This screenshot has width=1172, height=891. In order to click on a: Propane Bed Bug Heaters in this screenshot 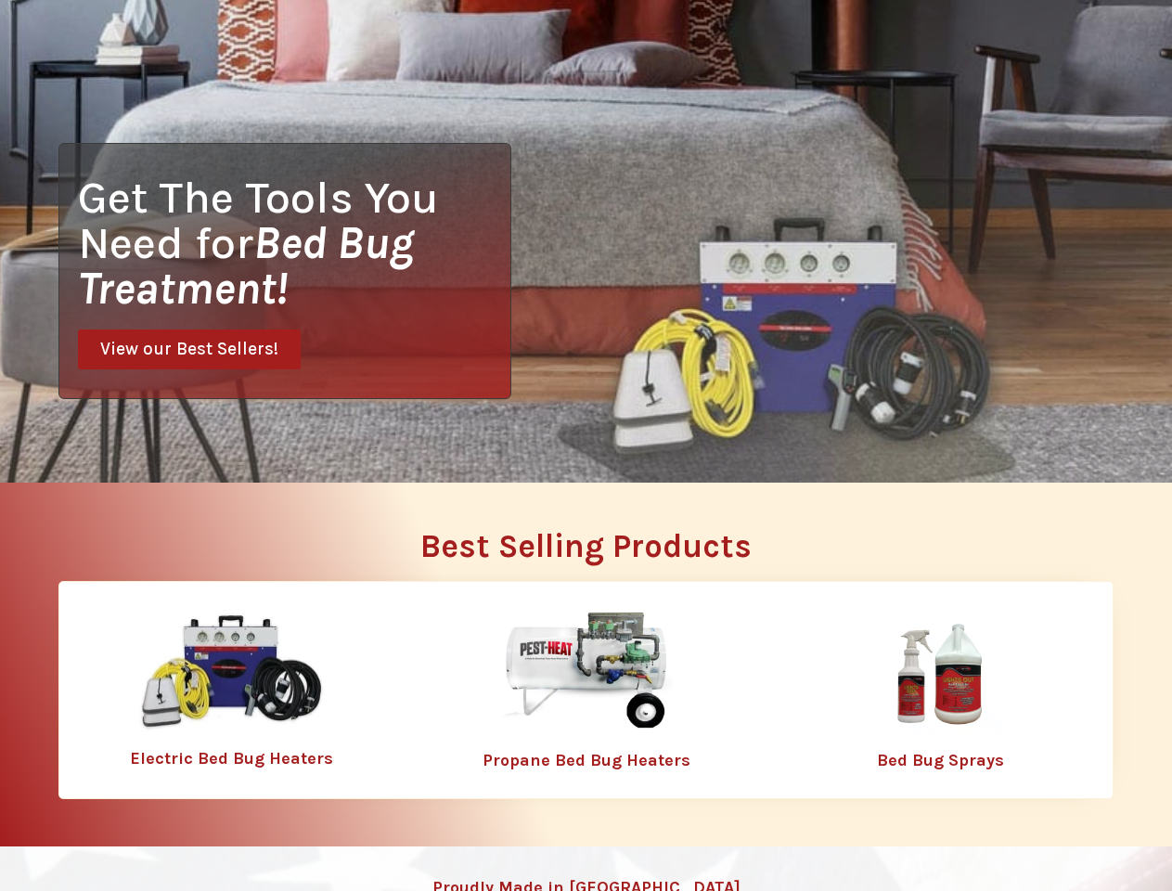, I will do `click(586, 760)`.